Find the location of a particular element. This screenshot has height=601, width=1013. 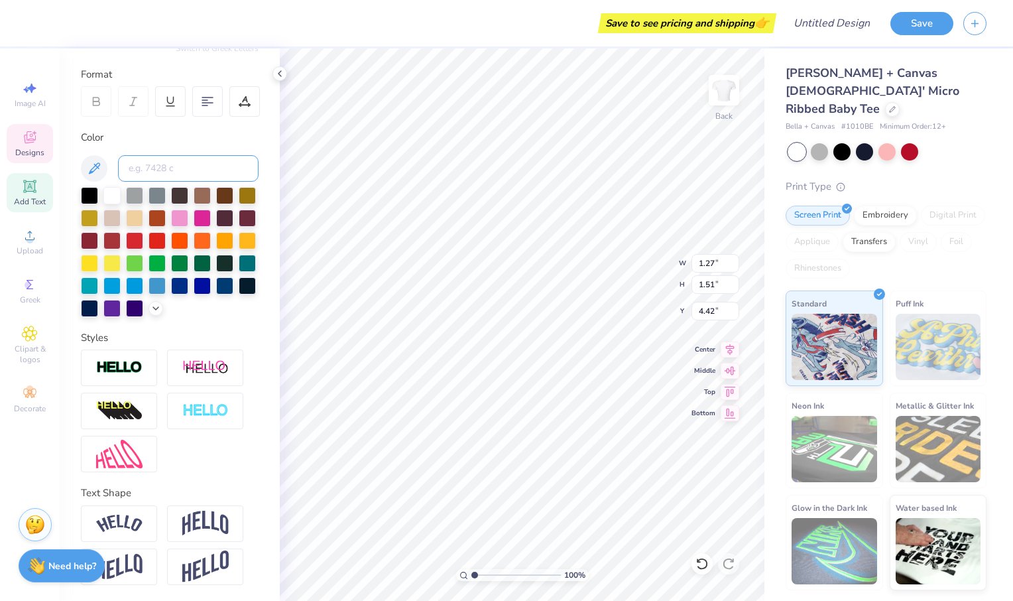

span: Image AI is located at coordinates (30, 103).